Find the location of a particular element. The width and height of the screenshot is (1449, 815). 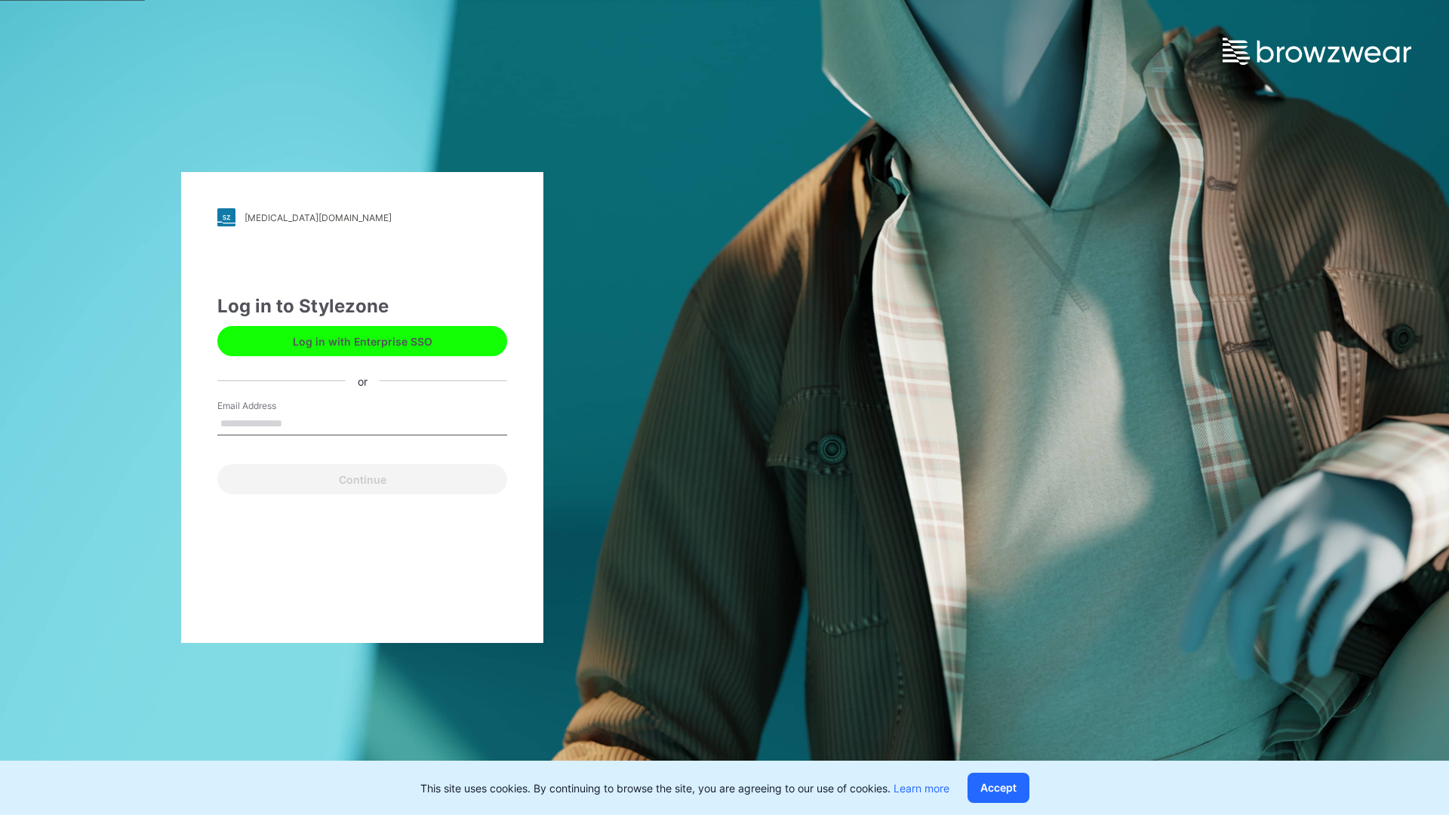

button: Log in with Enterprise SSO is located at coordinates (362, 341).